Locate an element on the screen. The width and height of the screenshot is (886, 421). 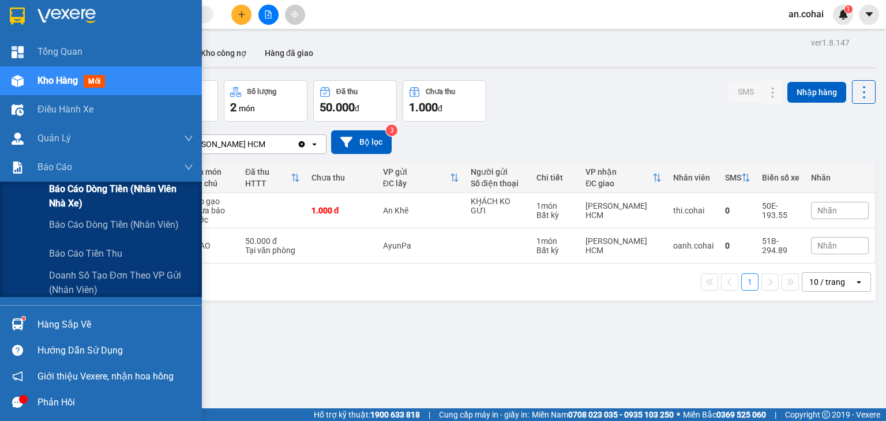
div: KHÁCH KO GỬI is located at coordinates (498, 206).